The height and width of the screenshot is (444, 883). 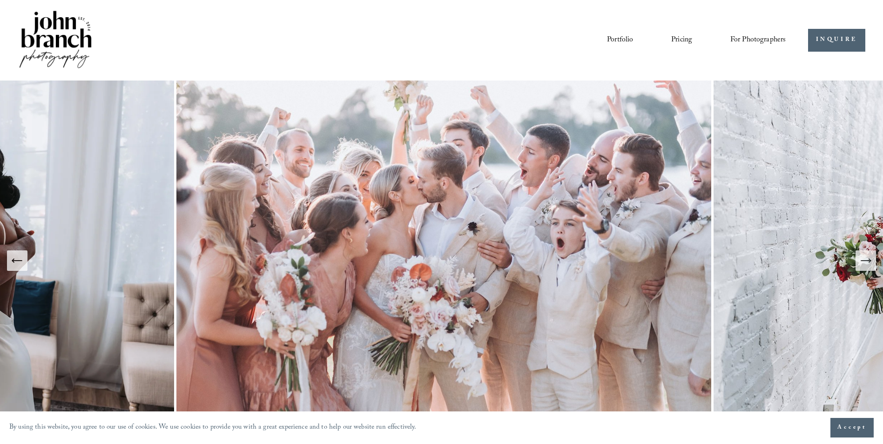 What do you see at coordinates (758, 40) in the screenshot?
I see `span: For Photographers` at bounding box center [758, 40].